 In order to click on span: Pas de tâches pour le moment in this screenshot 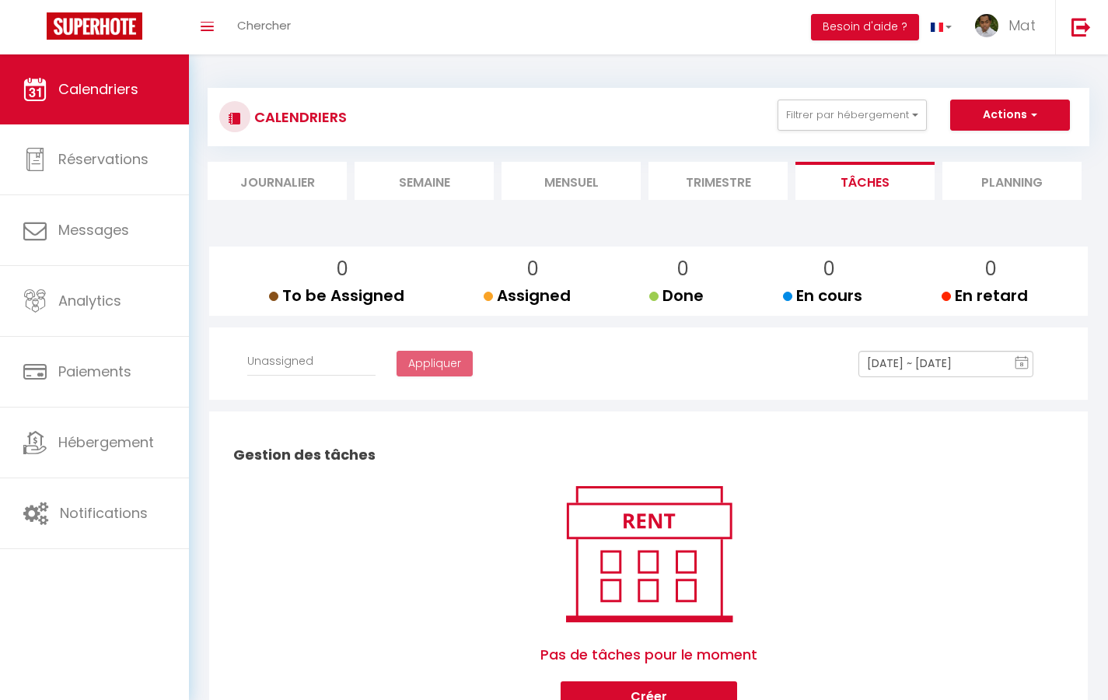, I will do `click(648, 655)`.